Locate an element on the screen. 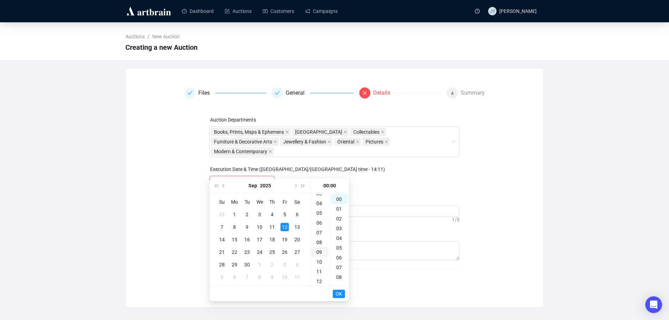 The image size is (669, 320). span: question-circle is located at coordinates (477, 11).